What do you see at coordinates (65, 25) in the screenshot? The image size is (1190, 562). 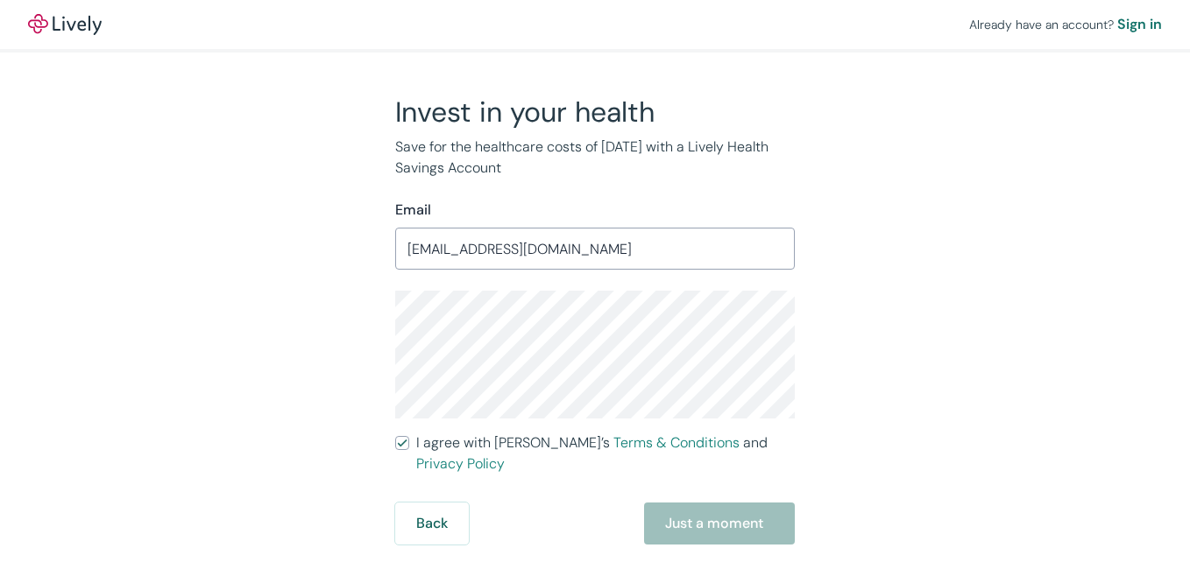 I see `img: Lively` at bounding box center [65, 25].